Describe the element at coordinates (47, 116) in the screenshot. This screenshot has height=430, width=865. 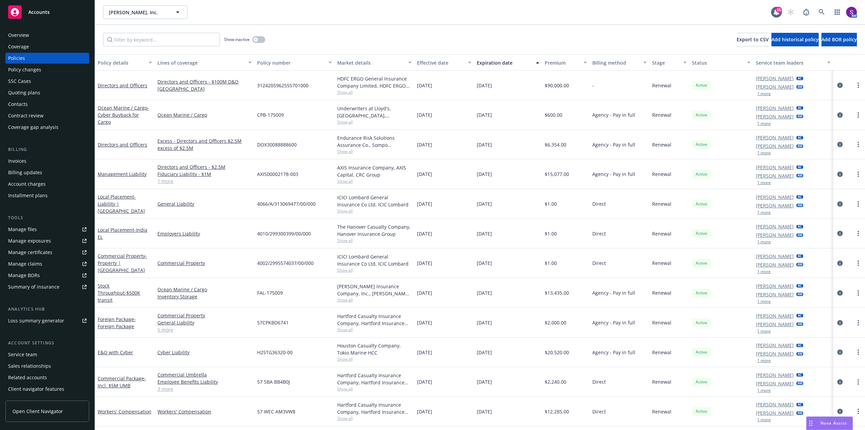
I see `a: Contract review` at that location.